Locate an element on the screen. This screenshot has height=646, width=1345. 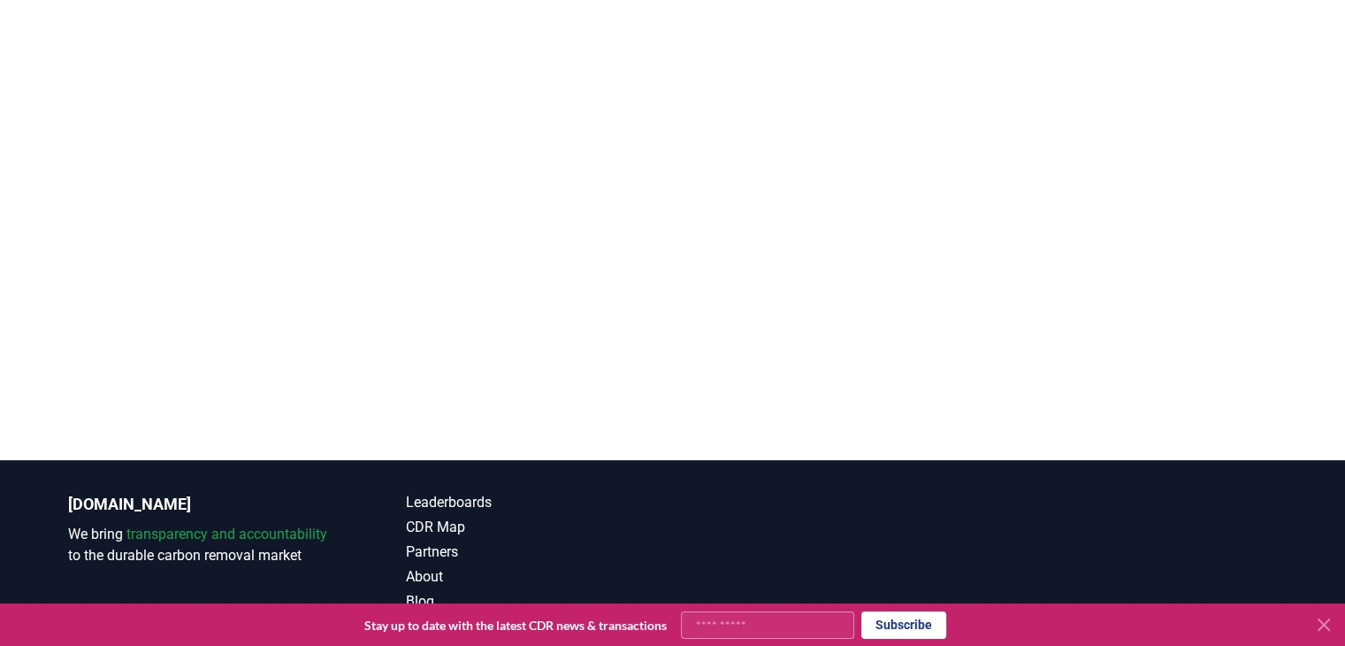
a: About is located at coordinates (539, 577).